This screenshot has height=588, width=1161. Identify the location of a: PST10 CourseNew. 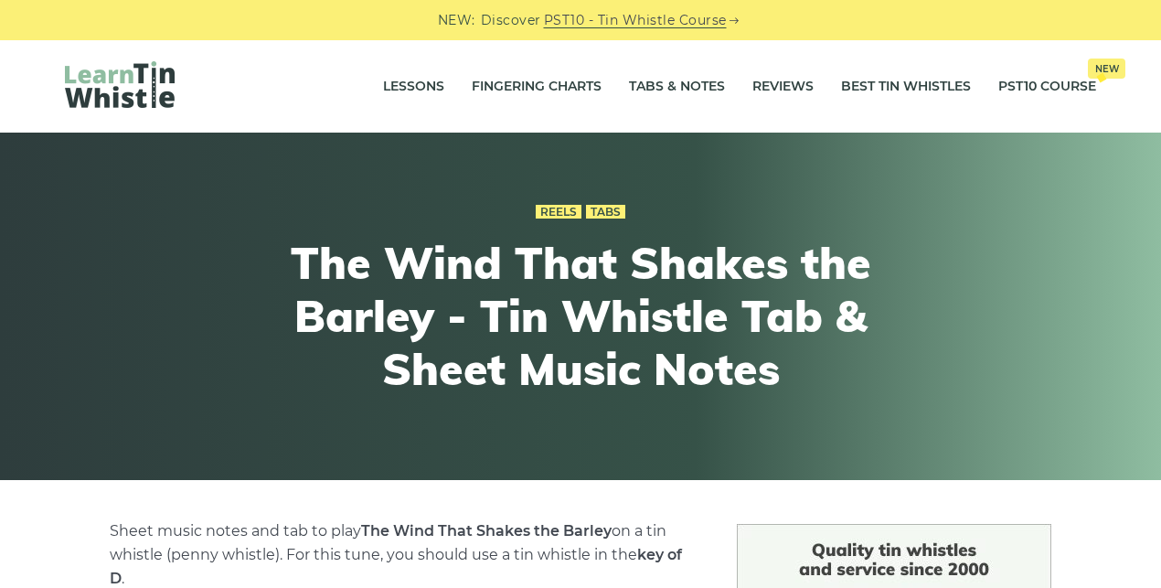
(1047, 87).